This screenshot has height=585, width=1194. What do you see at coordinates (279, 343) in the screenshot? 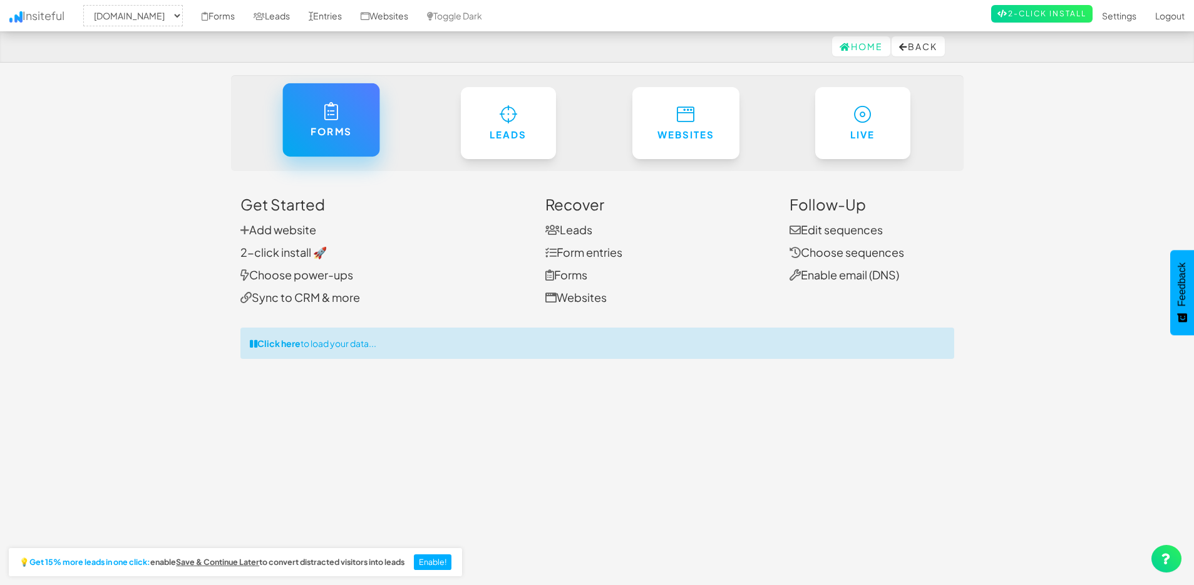
I see `strong: Click here` at bounding box center [279, 343].